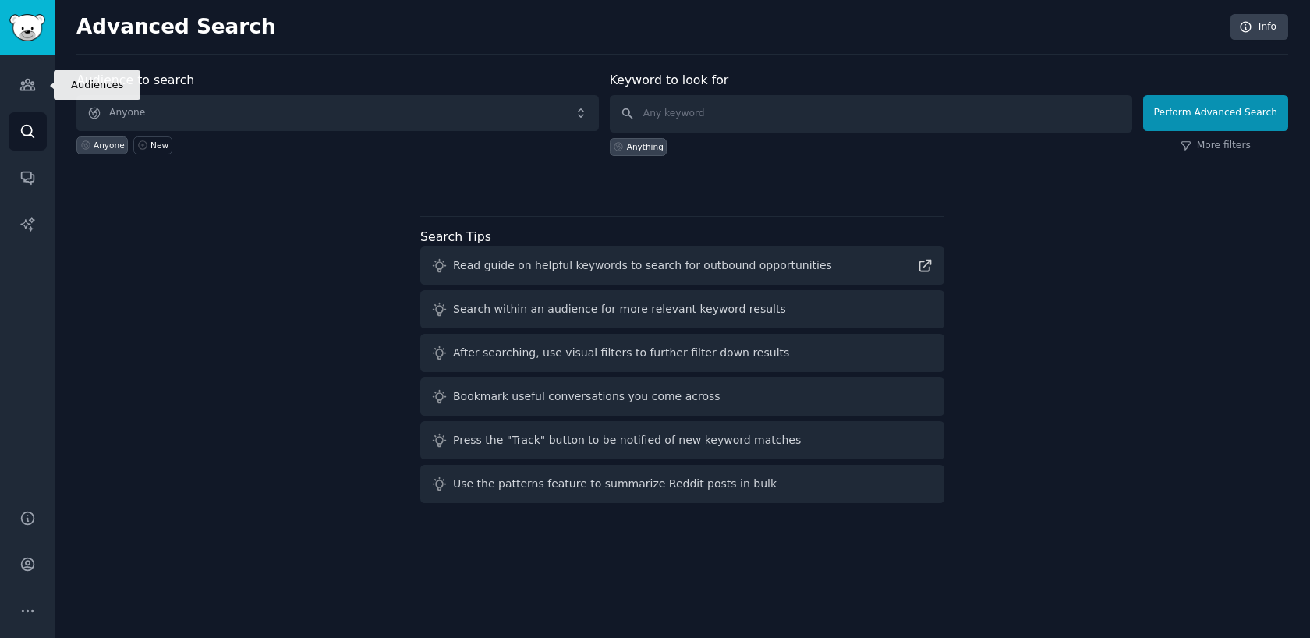 This screenshot has width=1310, height=638. What do you see at coordinates (642, 265) in the screenshot?
I see `div: Read guide on helpful keywords to search for outbound opportunities` at bounding box center [642, 265].